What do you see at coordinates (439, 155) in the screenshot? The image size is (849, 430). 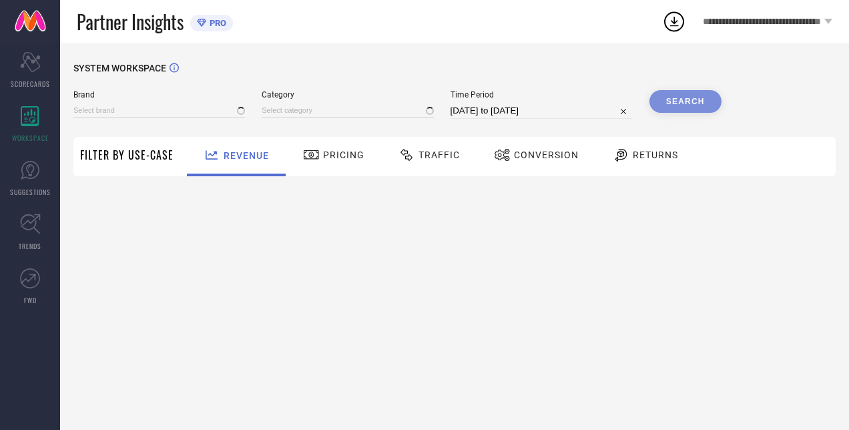 I see `span: Traffic` at bounding box center [439, 155].